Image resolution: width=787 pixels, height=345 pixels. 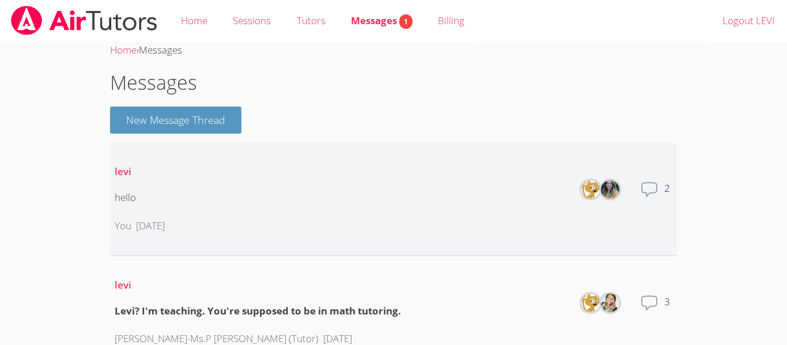 What do you see at coordinates (176, 120) in the screenshot?
I see `button: New Message Thread` at bounding box center [176, 120].